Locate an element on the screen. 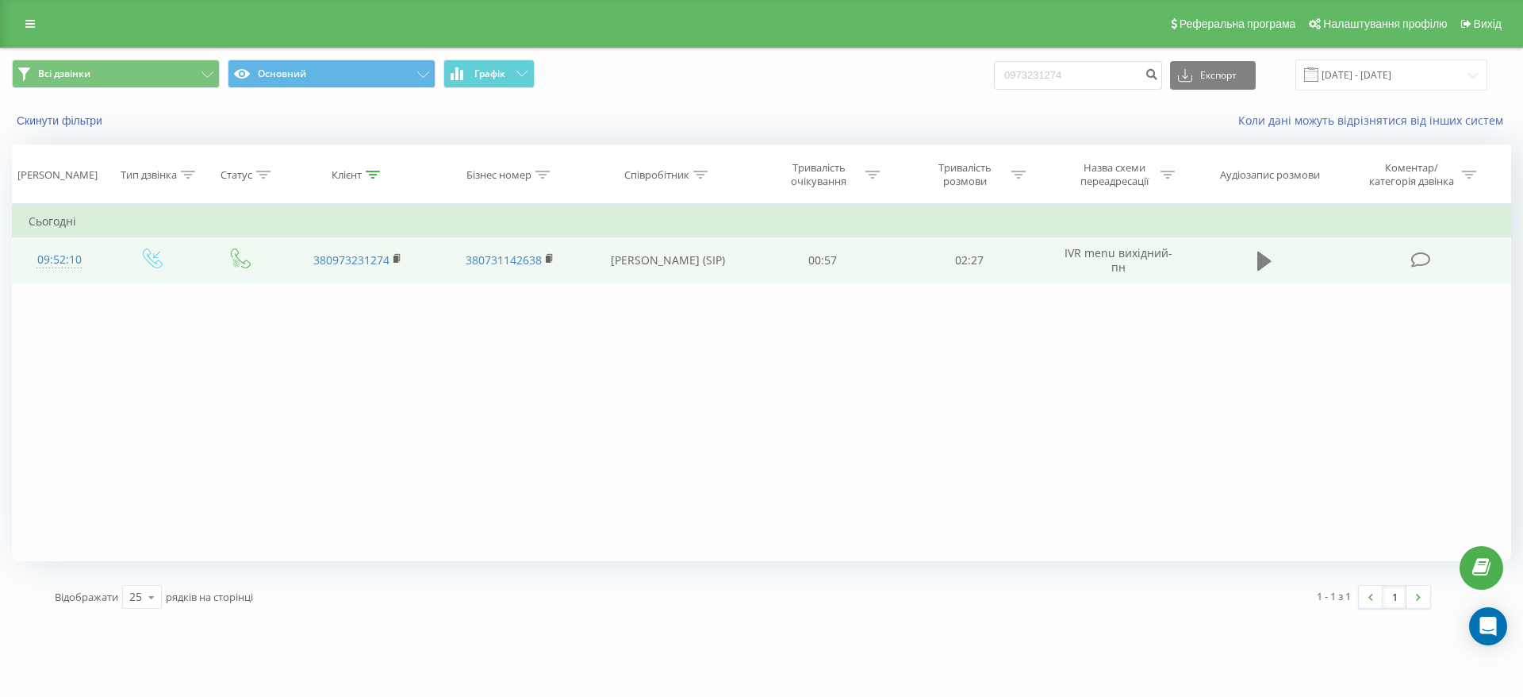  div: Коментар/категорія дзвінка is located at coordinates (1411, 175).